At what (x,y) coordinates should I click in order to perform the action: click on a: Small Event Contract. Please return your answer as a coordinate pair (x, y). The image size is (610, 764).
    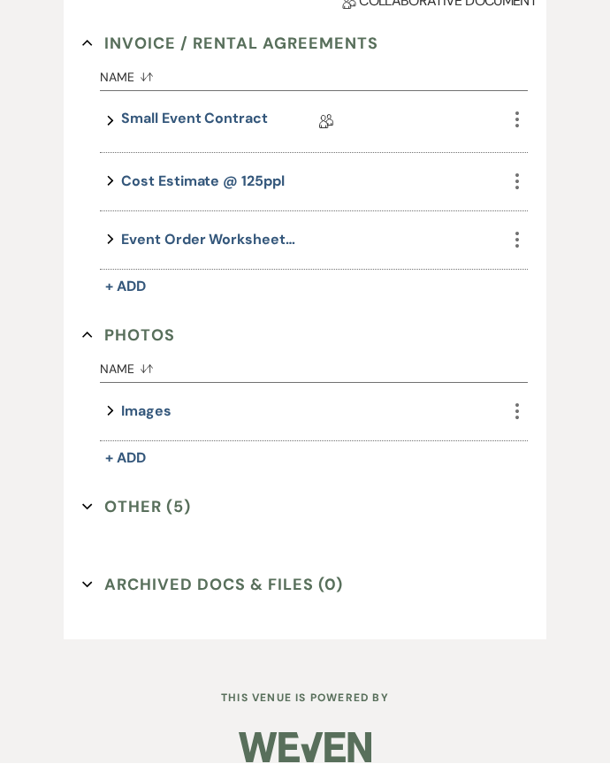
    Looking at the image, I should click on (194, 122).